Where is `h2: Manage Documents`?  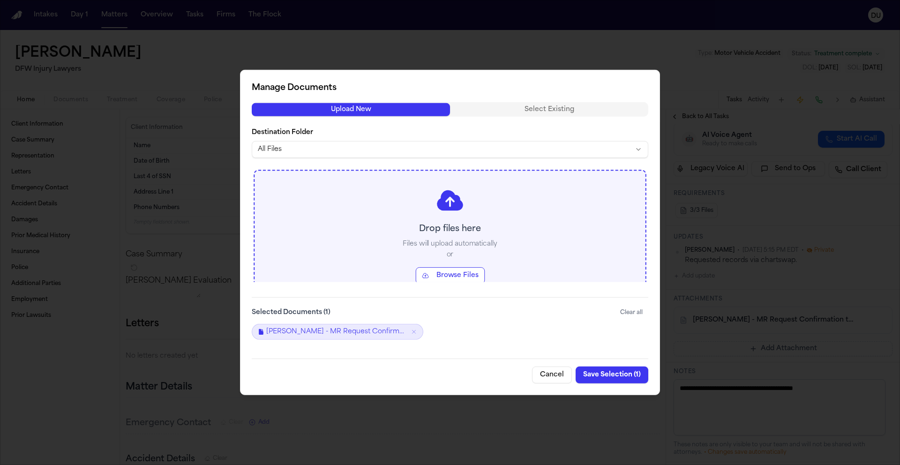 h2: Manage Documents is located at coordinates (450, 88).